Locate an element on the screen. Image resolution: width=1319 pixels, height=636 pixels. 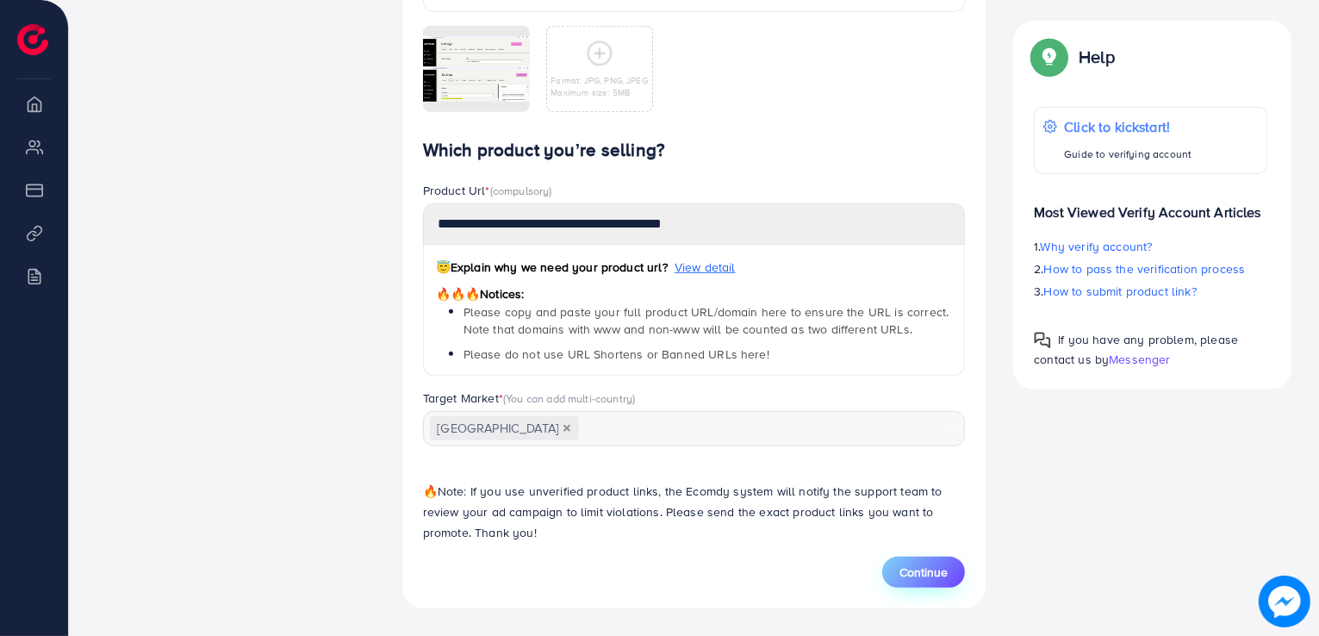
span: How to pass the verification process is located at coordinates (1145, 269).